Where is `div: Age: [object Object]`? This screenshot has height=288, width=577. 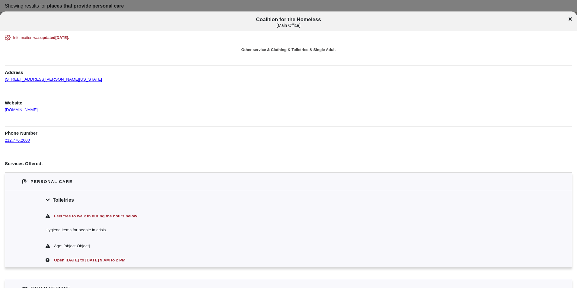 div: Age: [object Object] is located at coordinates (293, 246).